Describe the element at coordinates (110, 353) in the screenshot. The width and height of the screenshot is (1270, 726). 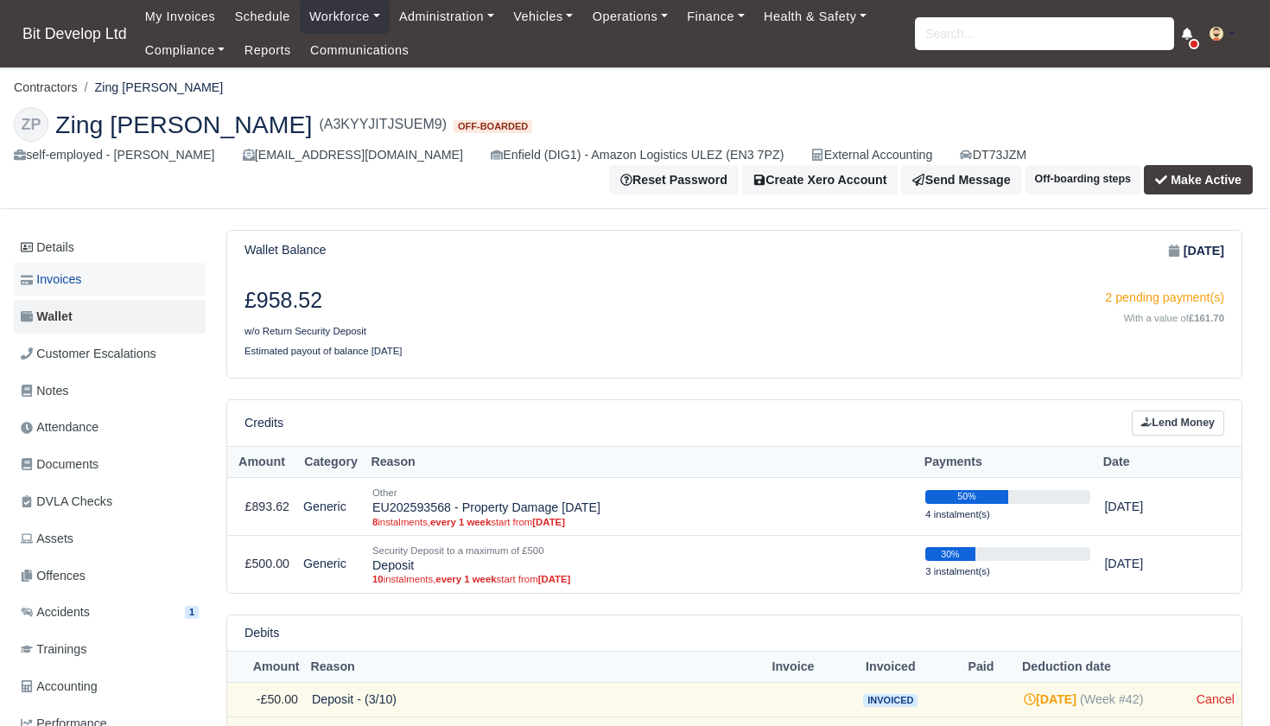
I see `a: Customer Escalations` at that location.